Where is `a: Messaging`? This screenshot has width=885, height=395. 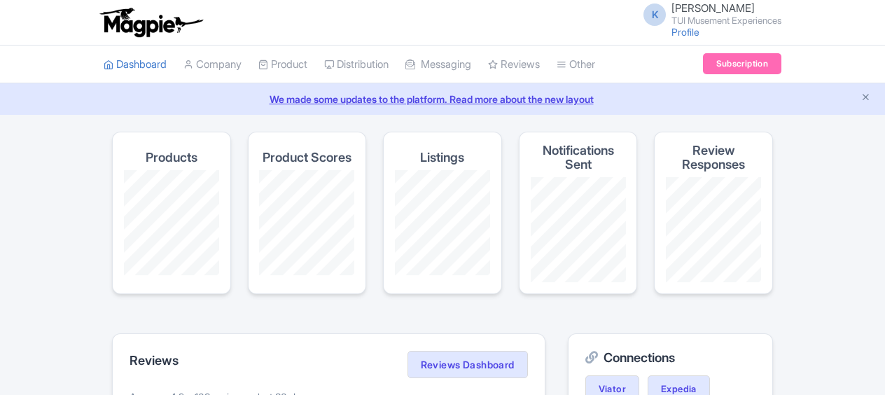
a: Messaging is located at coordinates (438, 64).